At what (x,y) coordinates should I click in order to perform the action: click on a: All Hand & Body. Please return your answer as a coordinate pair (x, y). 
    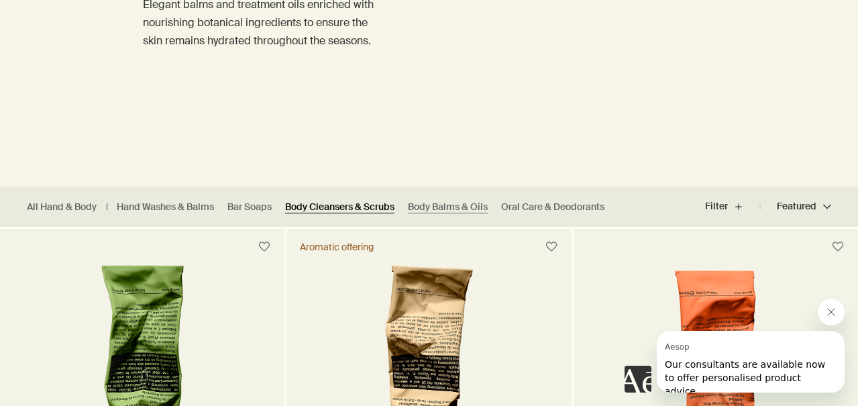
    Looking at the image, I should click on (62, 207).